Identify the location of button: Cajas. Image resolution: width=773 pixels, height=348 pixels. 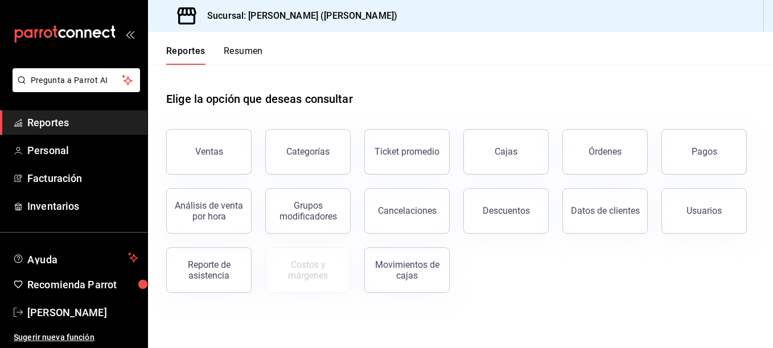
(506, 152).